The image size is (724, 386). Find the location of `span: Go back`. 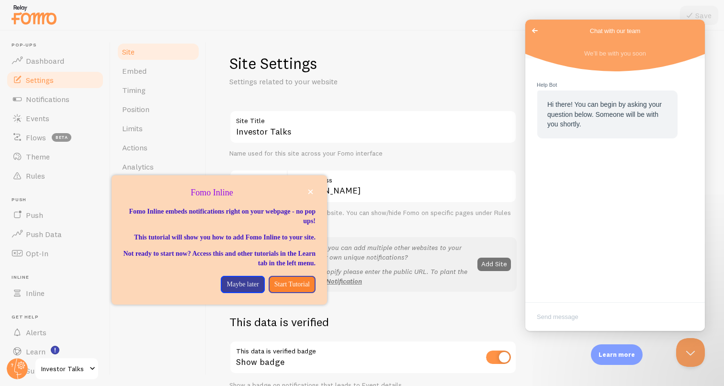

span: Go back is located at coordinates (10, 11).